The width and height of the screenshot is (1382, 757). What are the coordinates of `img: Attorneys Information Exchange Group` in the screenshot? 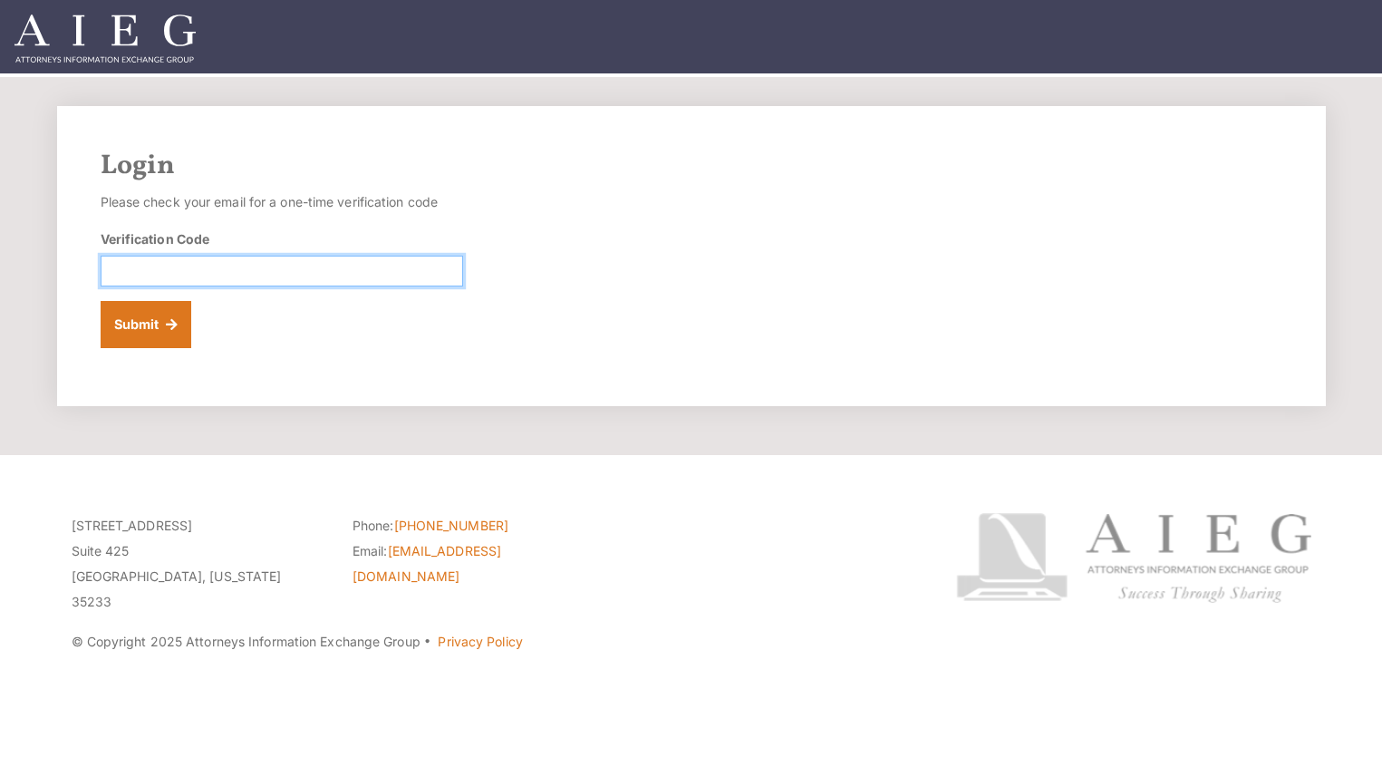 It's located at (105, 38).